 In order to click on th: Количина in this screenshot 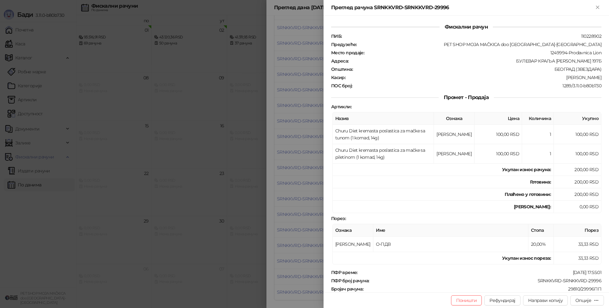, I will do `click(538, 118)`.